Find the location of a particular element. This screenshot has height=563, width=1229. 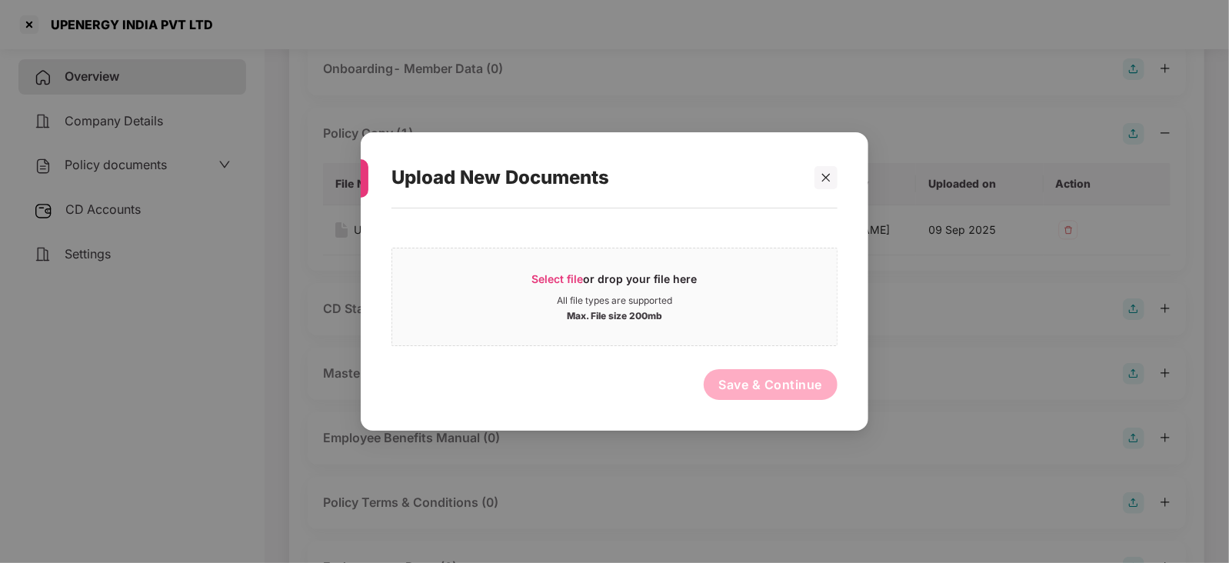

span: Select file is located at coordinates (558, 278).